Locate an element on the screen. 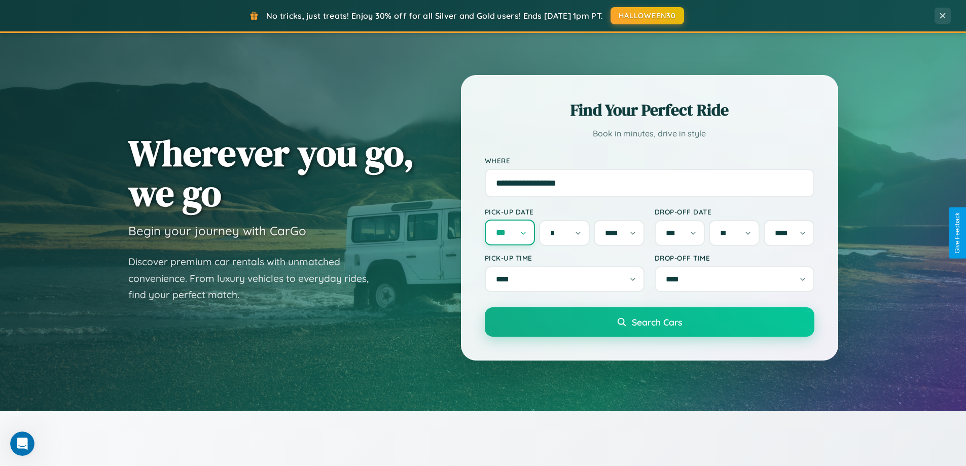 This screenshot has height=466, width=966. label: Drop-off Date is located at coordinates (734, 211).